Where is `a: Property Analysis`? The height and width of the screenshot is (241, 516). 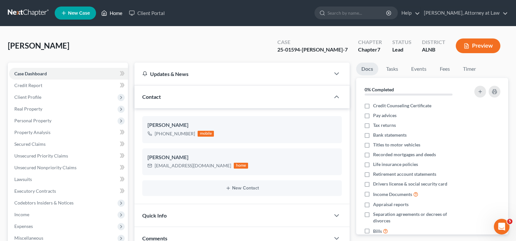
a: Property Analysis is located at coordinates (68, 132).